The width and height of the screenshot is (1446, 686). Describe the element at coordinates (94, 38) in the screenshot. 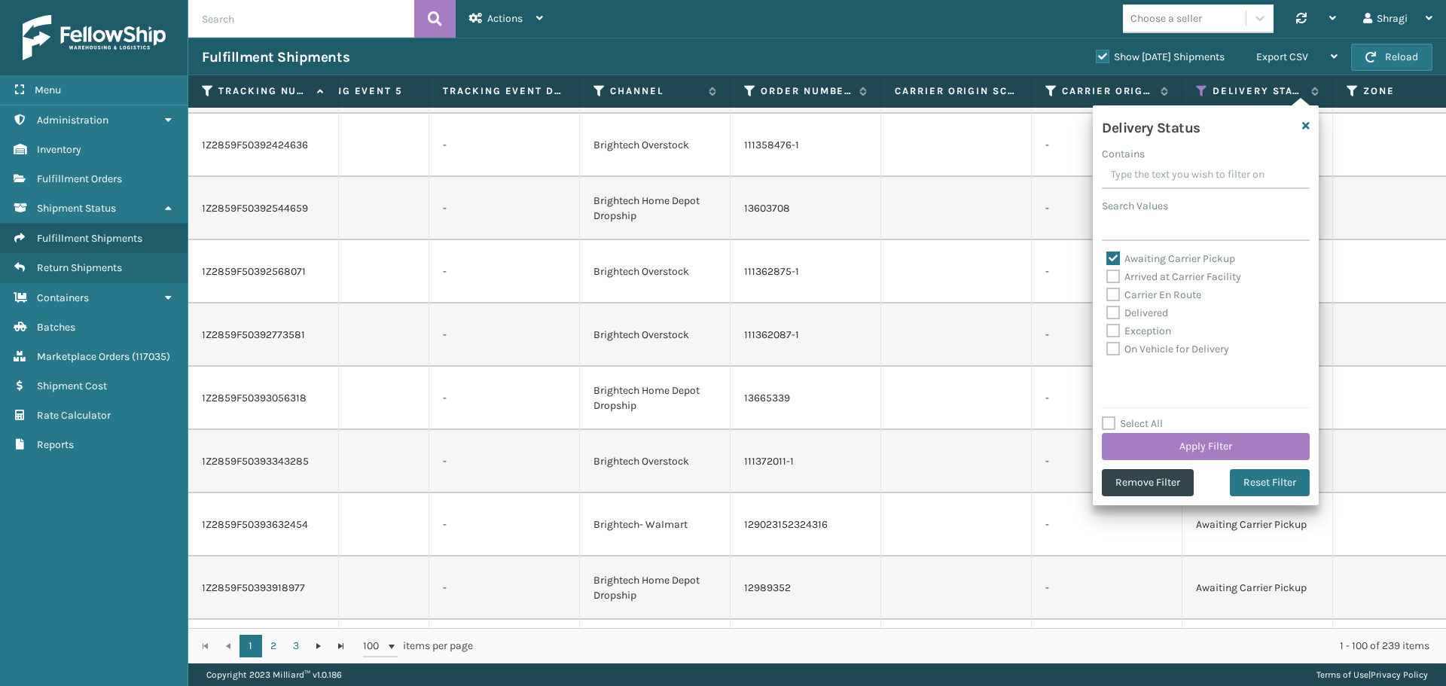

I see `img: logo` at that location.